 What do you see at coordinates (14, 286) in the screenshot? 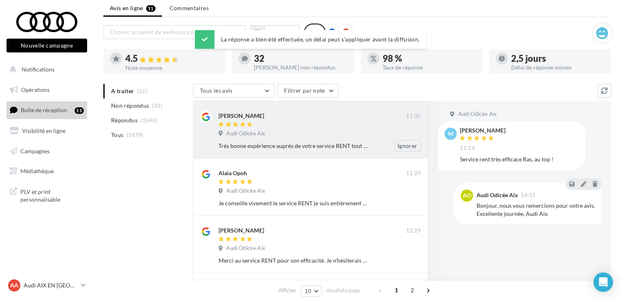
I see `span: AA` at bounding box center [14, 286].